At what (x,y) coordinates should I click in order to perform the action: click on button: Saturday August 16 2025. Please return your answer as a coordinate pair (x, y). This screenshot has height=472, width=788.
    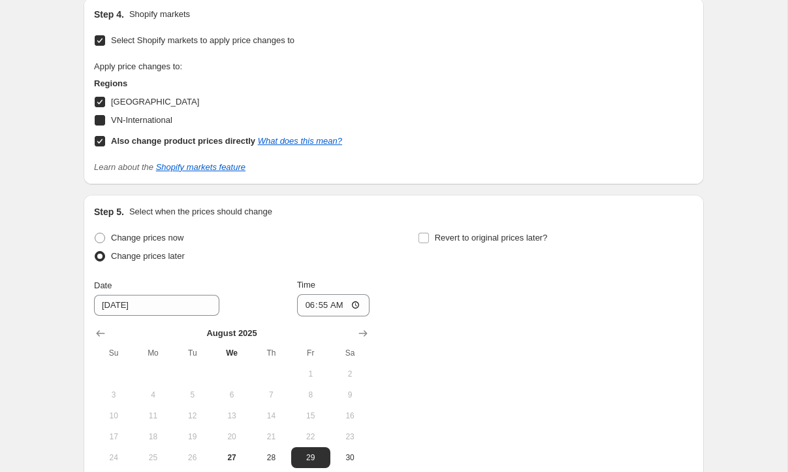
    Looking at the image, I should click on (350, 415).